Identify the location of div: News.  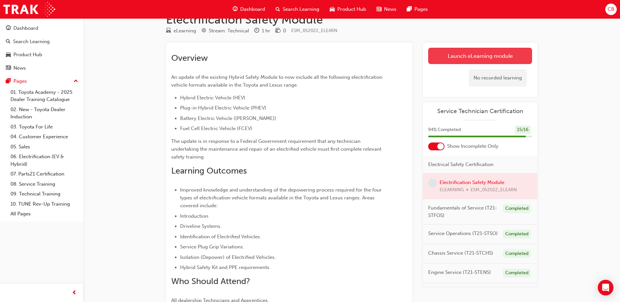
(20, 68).